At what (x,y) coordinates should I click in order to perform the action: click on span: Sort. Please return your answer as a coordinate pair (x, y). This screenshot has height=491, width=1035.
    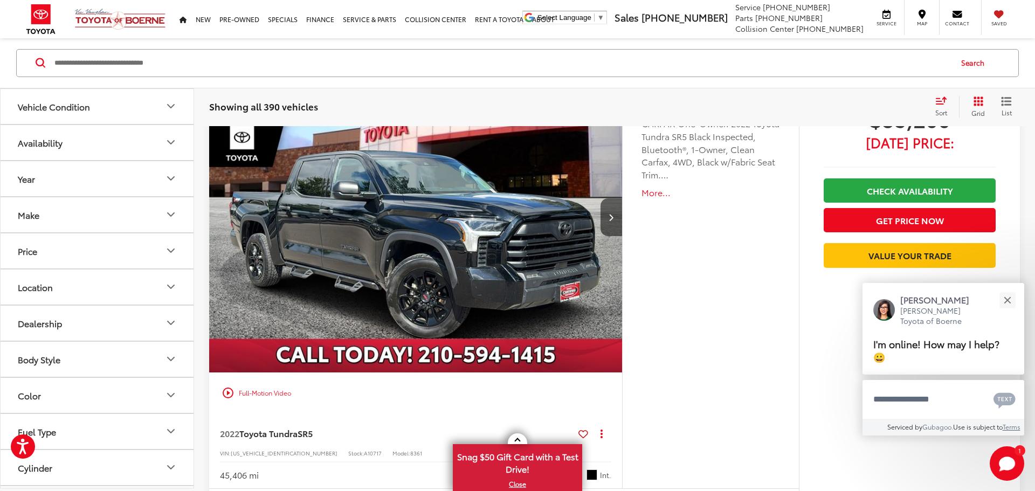
    Looking at the image, I should click on (941, 112).